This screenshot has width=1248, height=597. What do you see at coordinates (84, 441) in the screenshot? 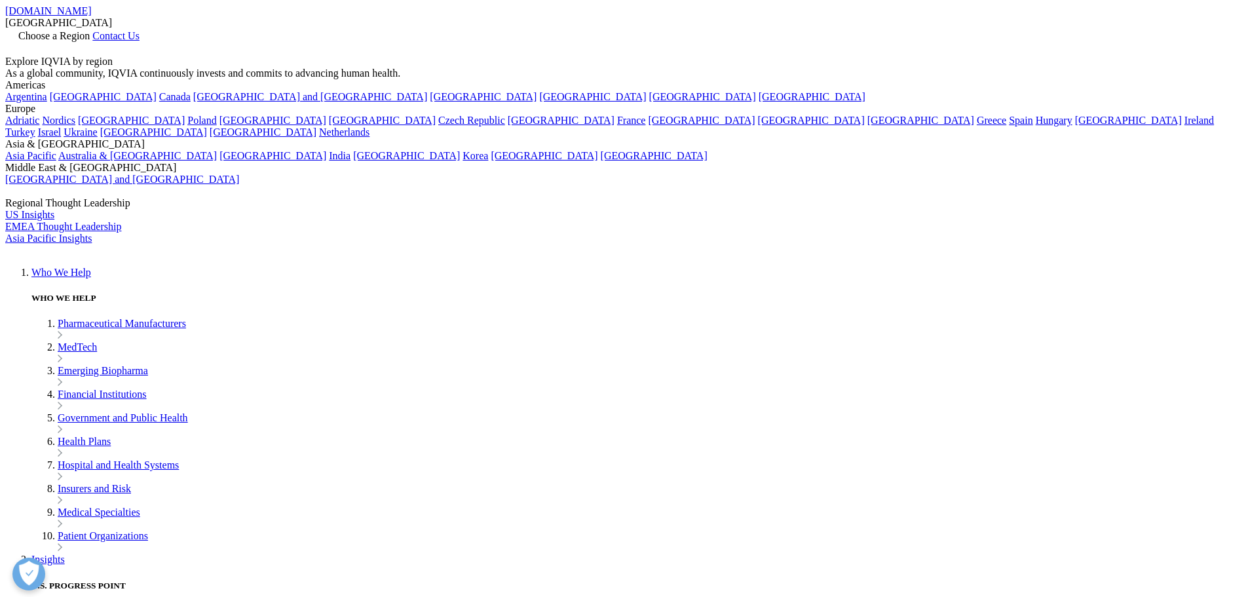
I see `a: Health Plans` at bounding box center [84, 441].